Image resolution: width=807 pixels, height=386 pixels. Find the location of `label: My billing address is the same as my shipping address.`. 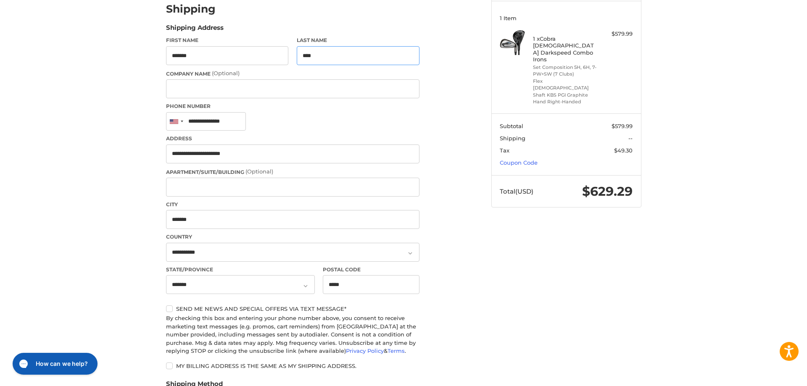

label: My billing address is the same as my shipping address. is located at coordinates (293, 366).